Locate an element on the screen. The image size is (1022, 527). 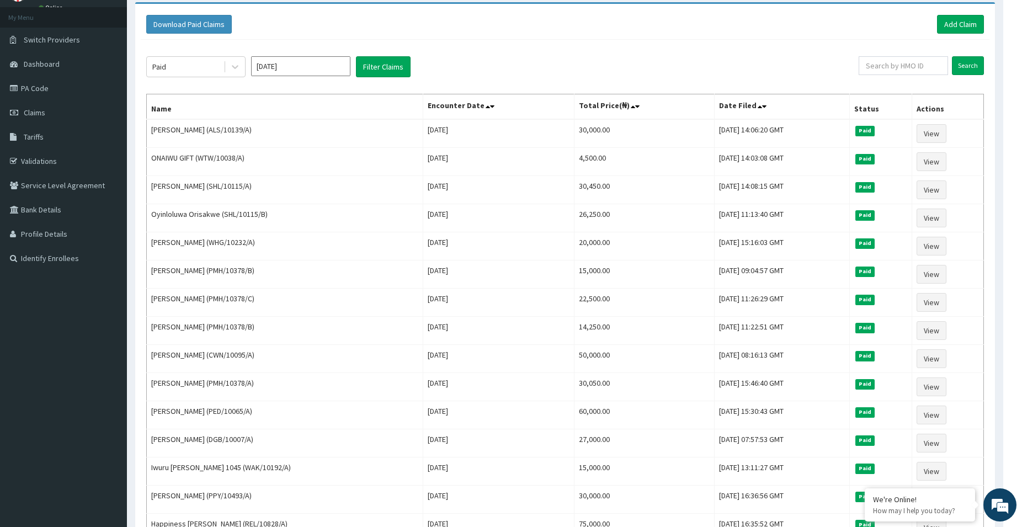
td: 27,000.00 is located at coordinates (644, 443).